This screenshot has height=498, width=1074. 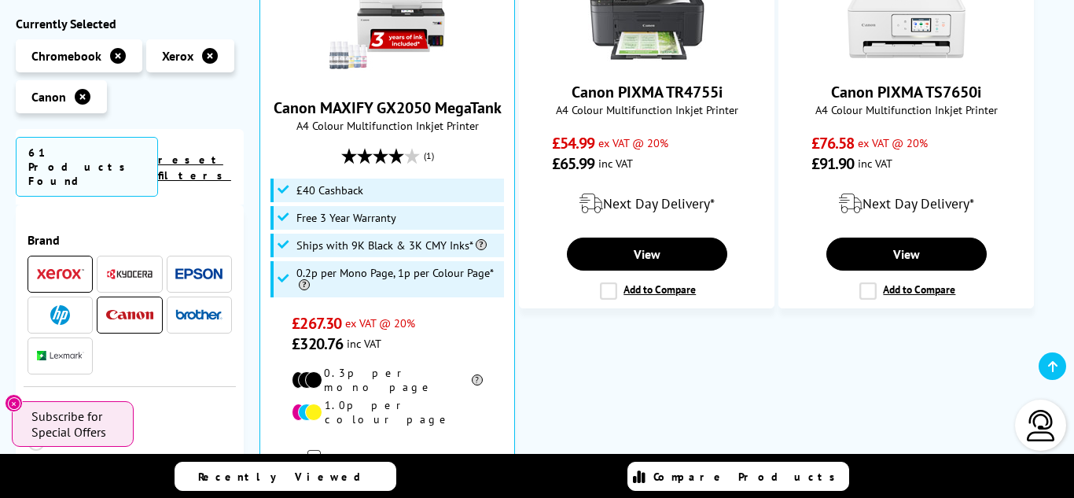 What do you see at coordinates (199, 314) in the screenshot?
I see `a: Brother` at bounding box center [199, 314].